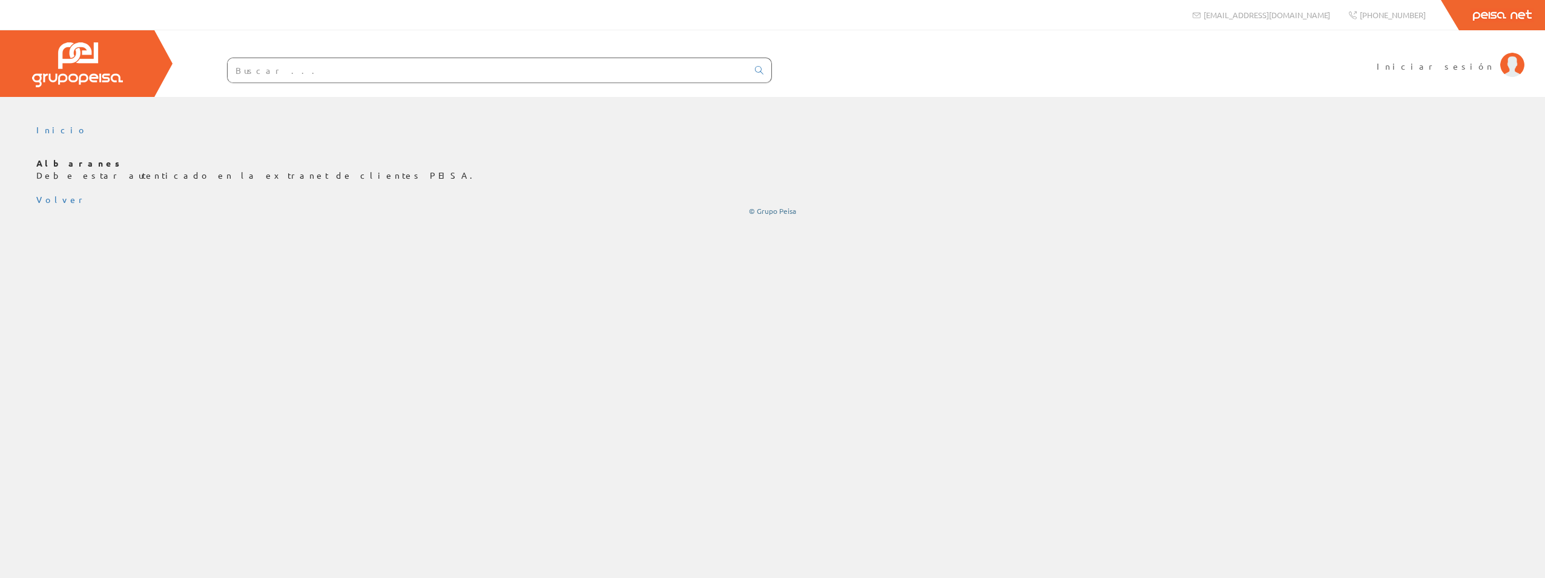  I want to click on a: Inicio, so click(62, 130).